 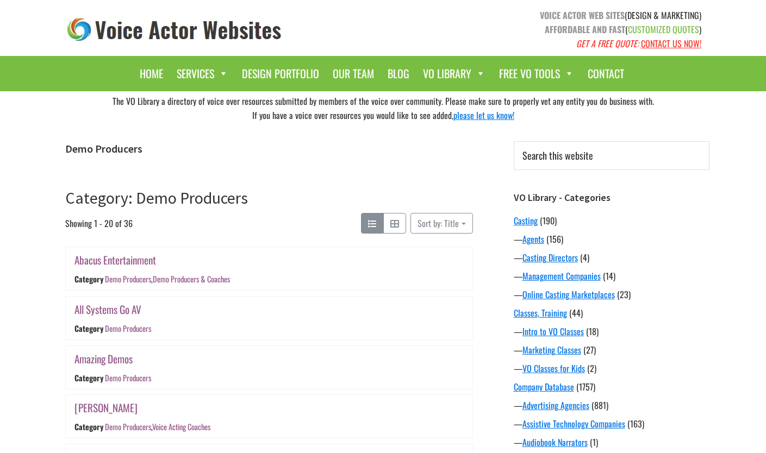 What do you see at coordinates (591, 368) in the screenshot?
I see `span: (2)` at bounding box center [591, 368].